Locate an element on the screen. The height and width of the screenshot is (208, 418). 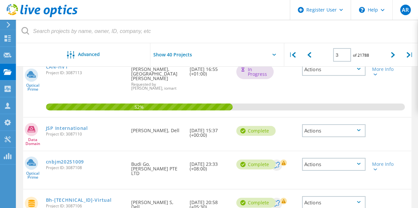
a: Live Optics Dashboard is located at coordinates (42, 16).